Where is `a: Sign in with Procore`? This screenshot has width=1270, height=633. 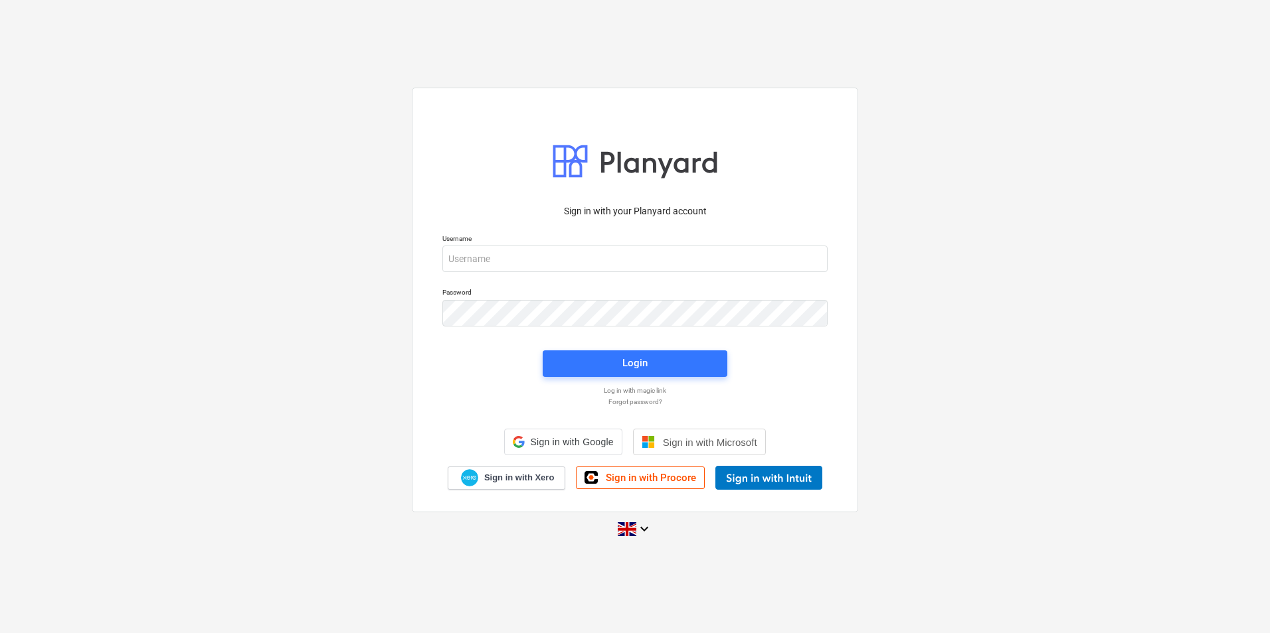 a: Sign in with Procore is located at coordinates (640, 478).